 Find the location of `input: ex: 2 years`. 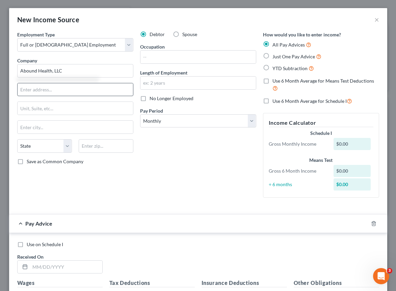

input: ex: 2 years is located at coordinates (198, 83).